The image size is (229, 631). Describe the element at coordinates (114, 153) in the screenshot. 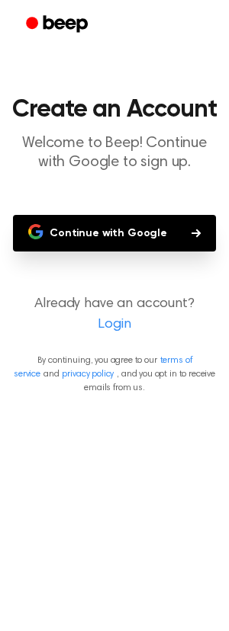

I see `p: Welcome to Beep! Continue with Google to sign up.` at that location.